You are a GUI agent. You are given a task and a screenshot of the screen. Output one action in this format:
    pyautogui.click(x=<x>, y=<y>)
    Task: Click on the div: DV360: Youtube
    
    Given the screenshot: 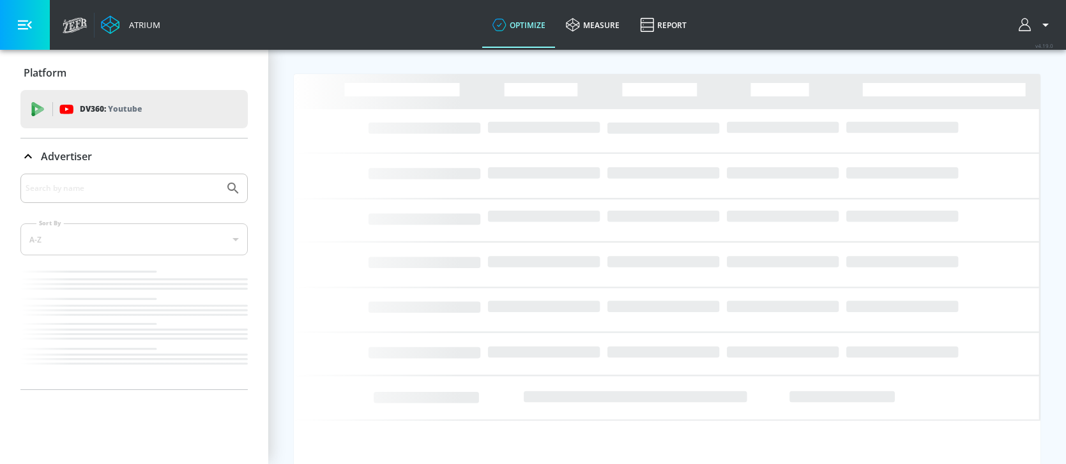 What is the action you would take?
    pyautogui.click(x=134, y=109)
    